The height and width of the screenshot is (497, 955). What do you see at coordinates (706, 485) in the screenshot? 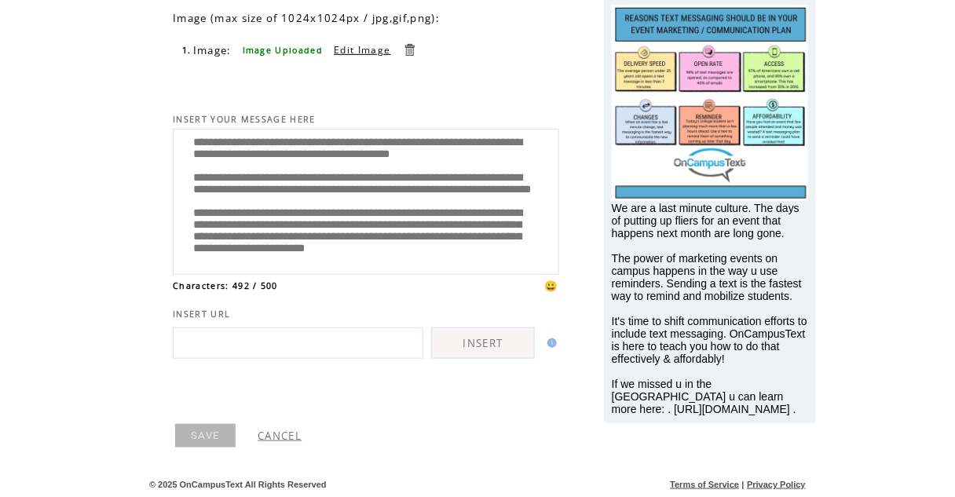
I see `a: Terms of Service` at bounding box center [706, 485].